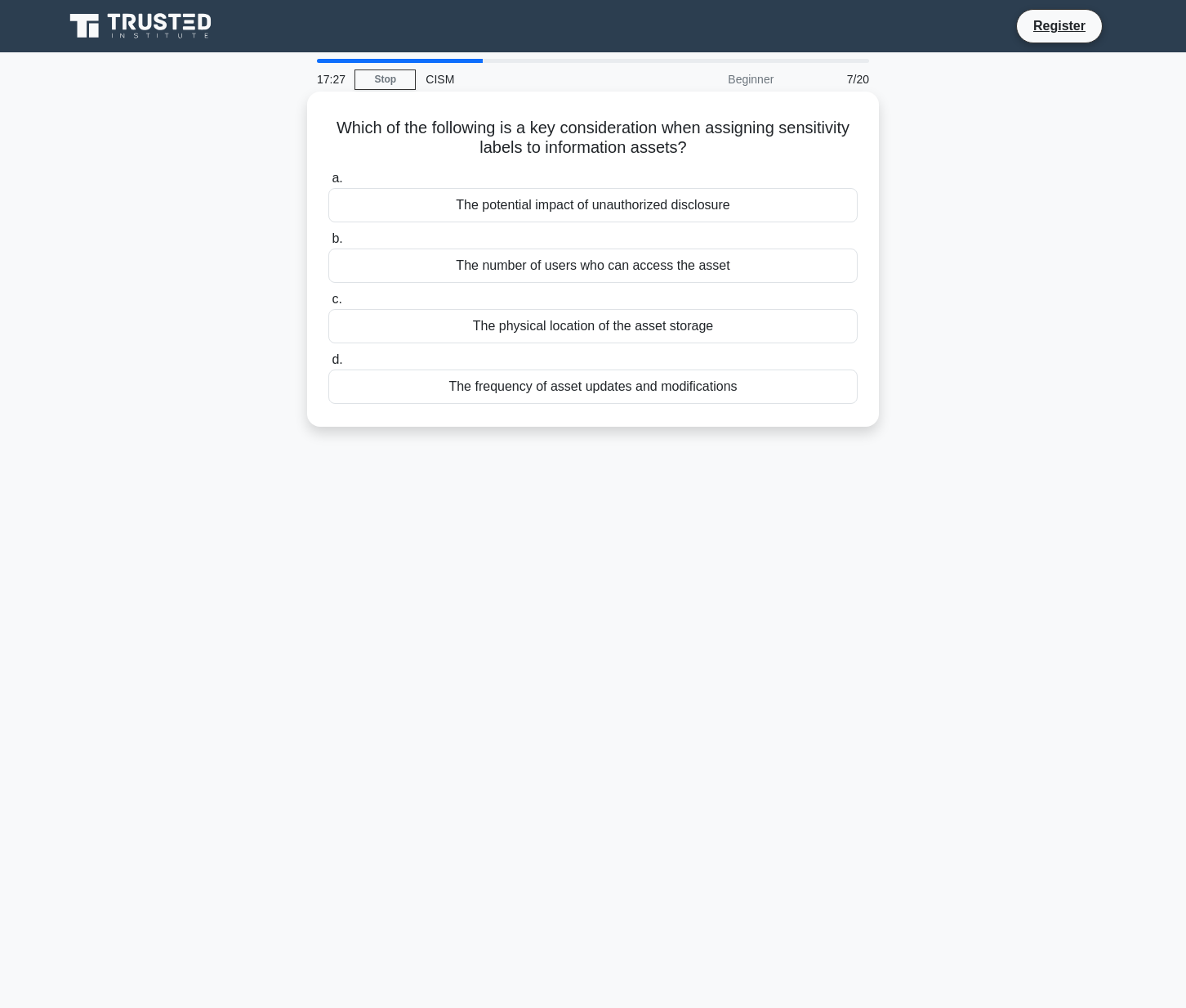 The height and width of the screenshot is (1008, 1186). What do you see at coordinates (385, 79) in the screenshot?
I see `a: Stop` at bounding box center [385, 79].